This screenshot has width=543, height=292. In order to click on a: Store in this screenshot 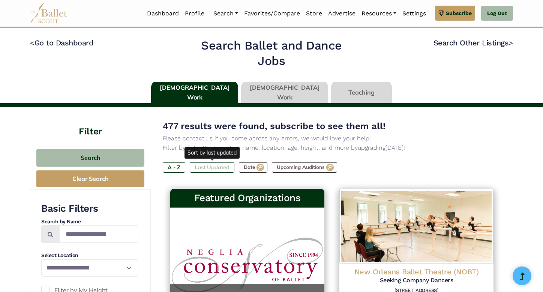, I will do `click(314, 14)`.